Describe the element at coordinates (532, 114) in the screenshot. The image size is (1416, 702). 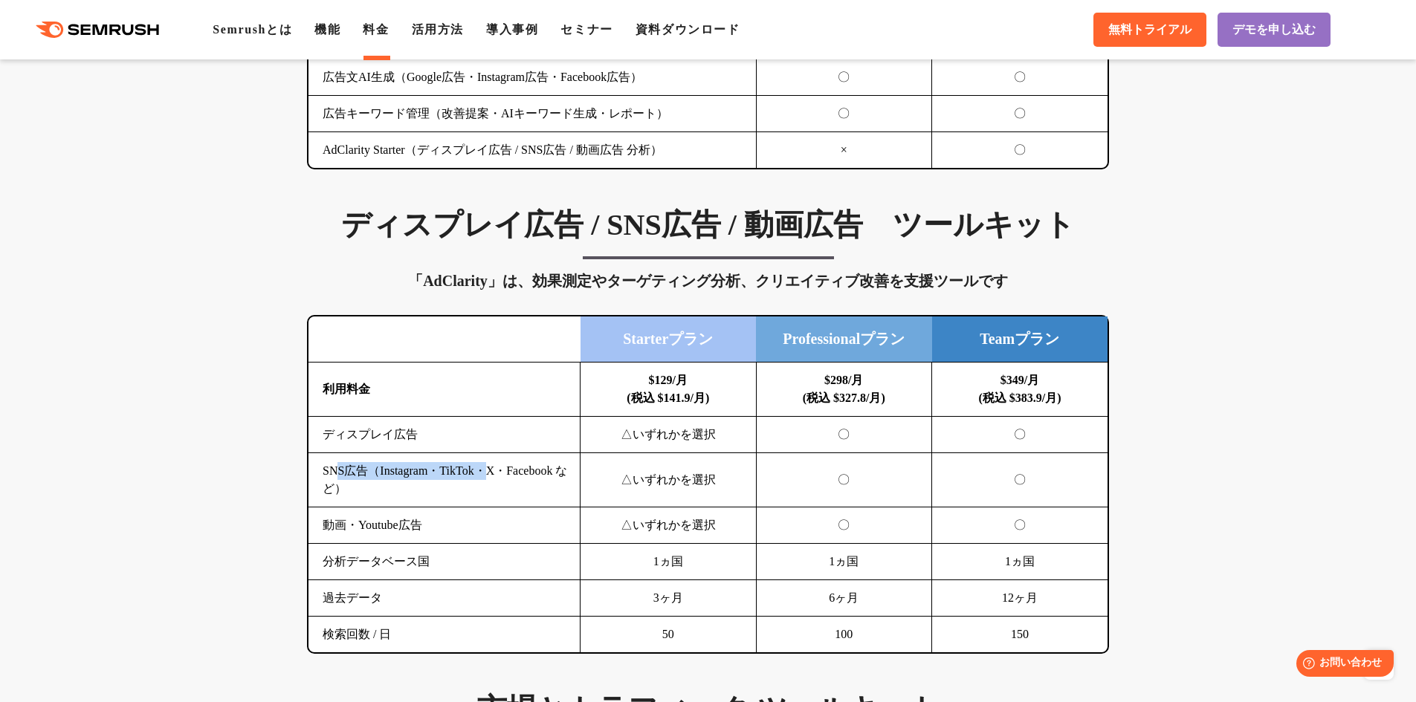
I see `td: 広告キーワード管理（改善提案・AIキーワード生成・レポート）` at that location.